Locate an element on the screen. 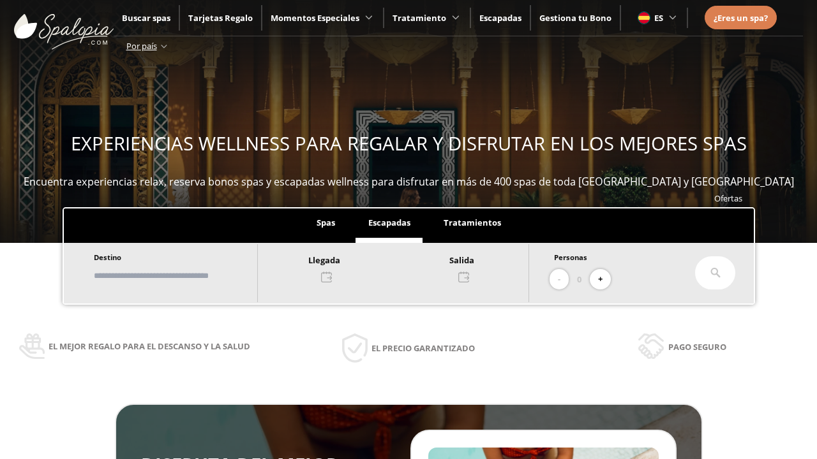 Image resolution: width=817 pixels, height=459 pixels. span: Tratamientos is located at coordinates (472, 223).